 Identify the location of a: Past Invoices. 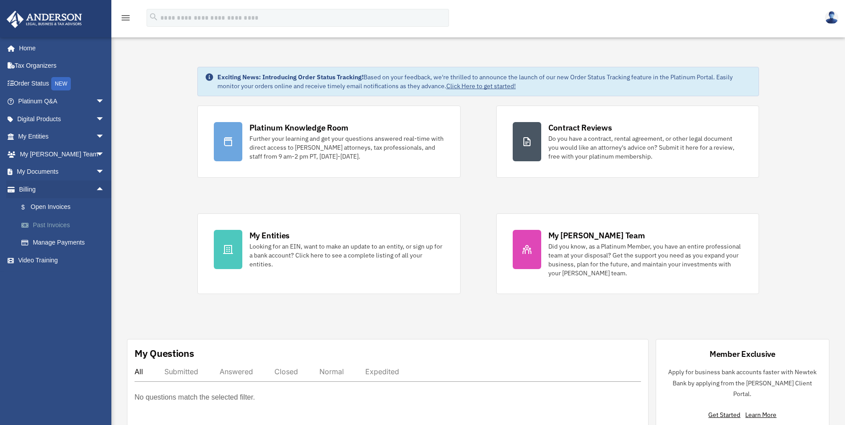
(65, 225).